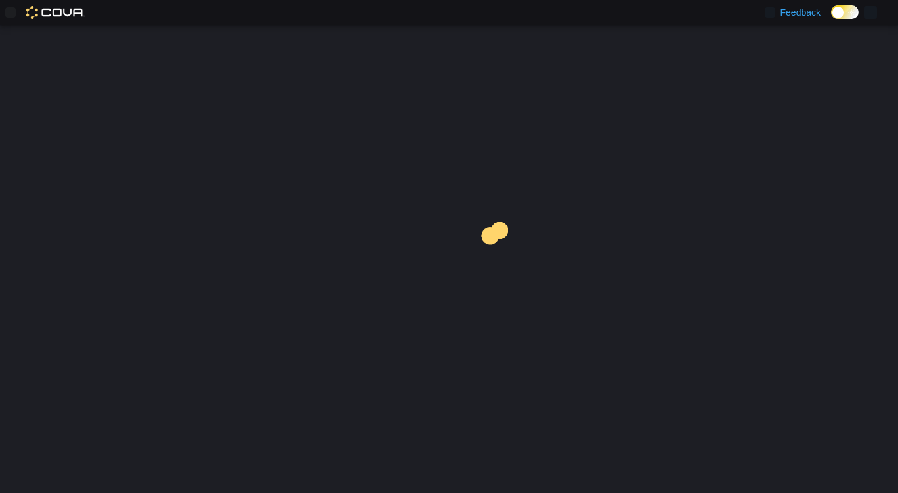 This screenshot has height=493, width=898. What do you see at coordinates (55, 12) in the screenshot?
I see `img: Cova` at bounding box center [55, 12].